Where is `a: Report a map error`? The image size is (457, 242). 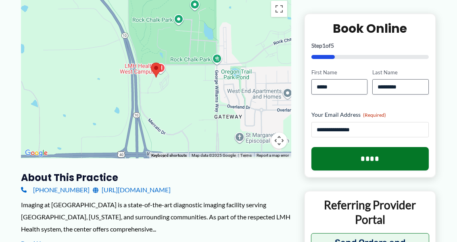
a: Report a map error is located at coordinates (273, 155).